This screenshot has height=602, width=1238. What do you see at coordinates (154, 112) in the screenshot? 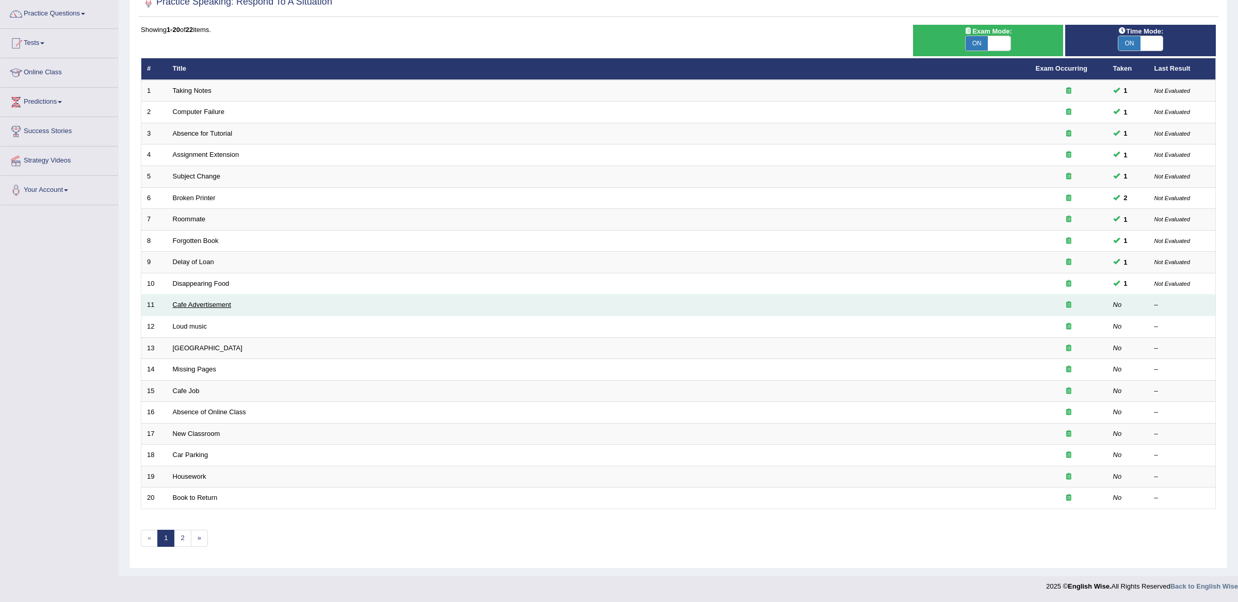
I see `td: 2` at bounding box center [154, 112].